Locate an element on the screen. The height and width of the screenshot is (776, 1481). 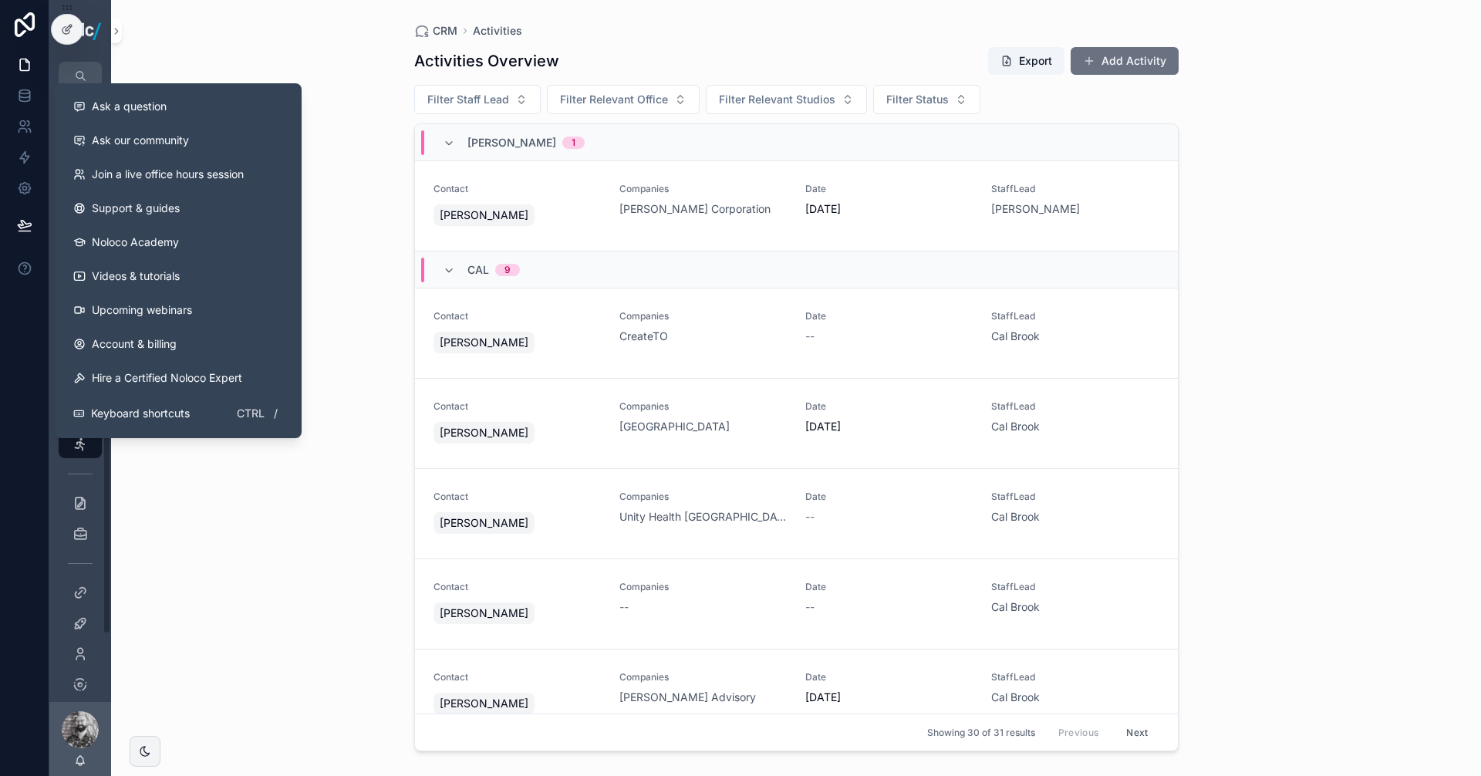
a: Add Activity is located at coordinates (1125, 61).